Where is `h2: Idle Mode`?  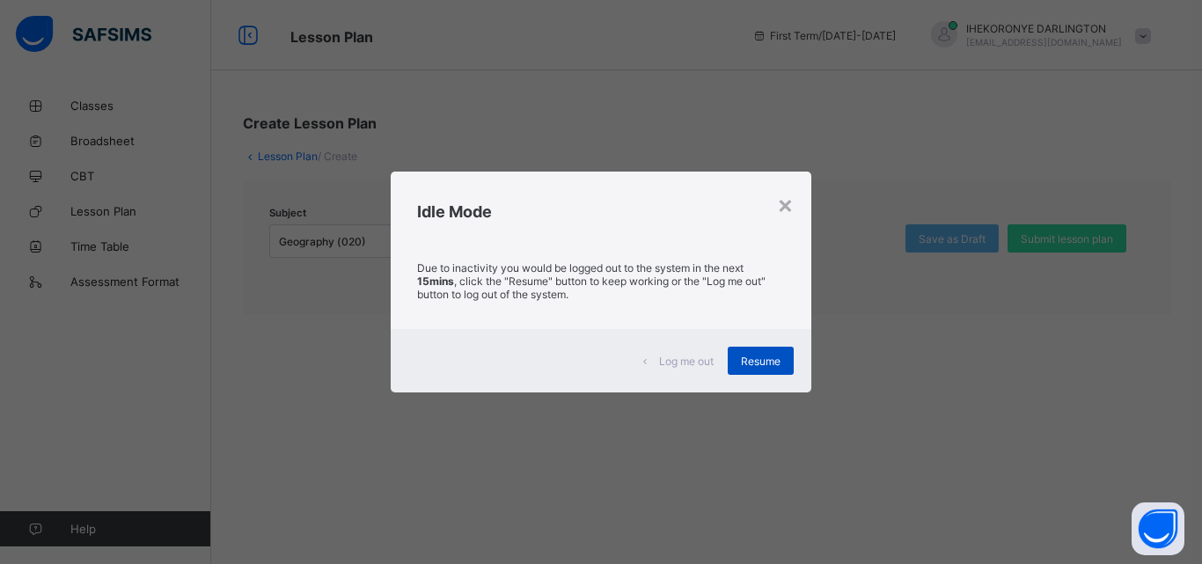 h2: Idle Mode is located at coordinates (601, 211).